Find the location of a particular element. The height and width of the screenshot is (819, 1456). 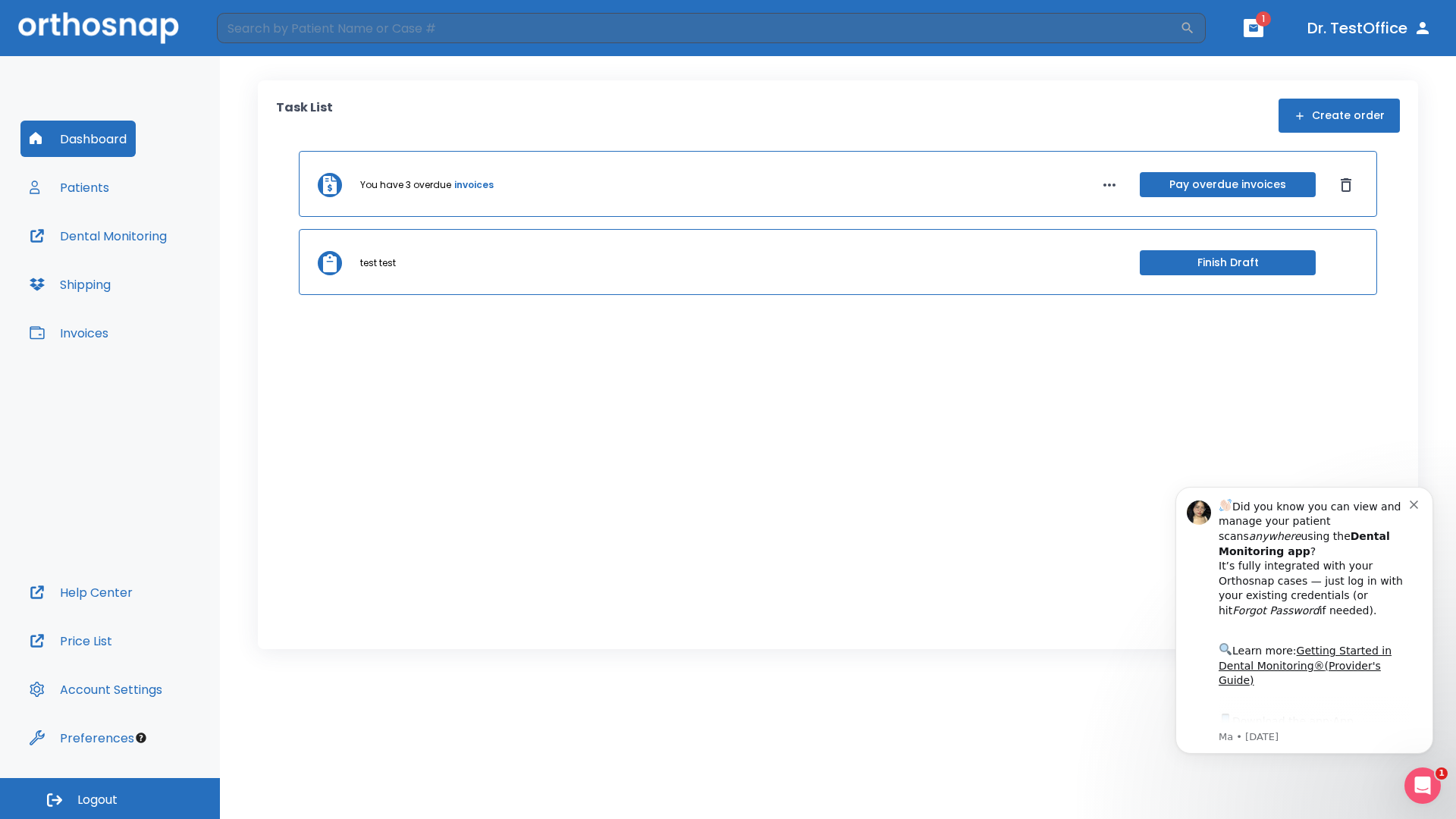

a: Account Settings is located at coordinates (96, 689).